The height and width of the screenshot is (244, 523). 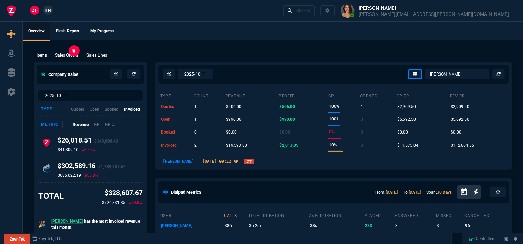 I want to click on p: $41,809.16, so click(x=68, y=150).